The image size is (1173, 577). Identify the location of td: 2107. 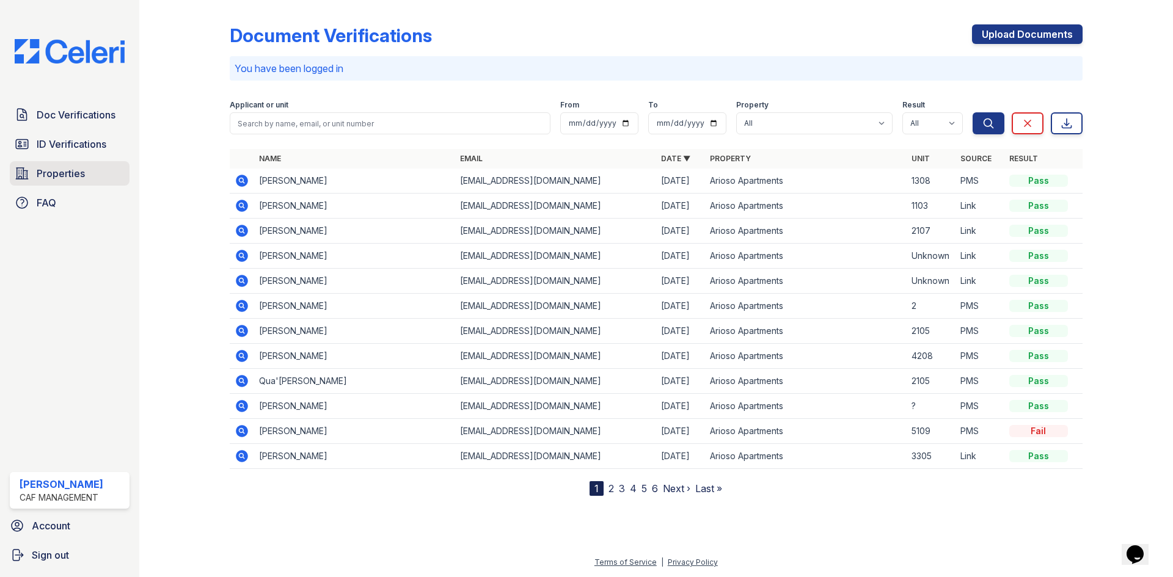
(931, 231).